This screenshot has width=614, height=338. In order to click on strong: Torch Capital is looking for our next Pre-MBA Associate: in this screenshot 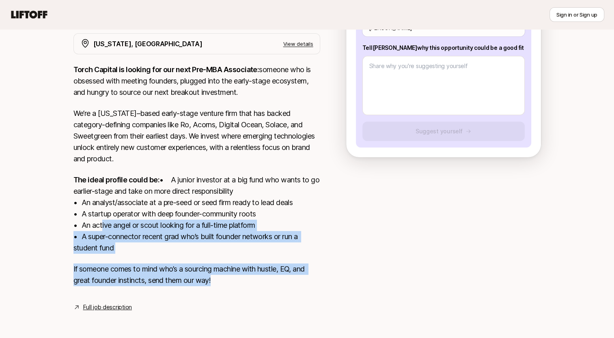, I will do `click(166, 69)`.